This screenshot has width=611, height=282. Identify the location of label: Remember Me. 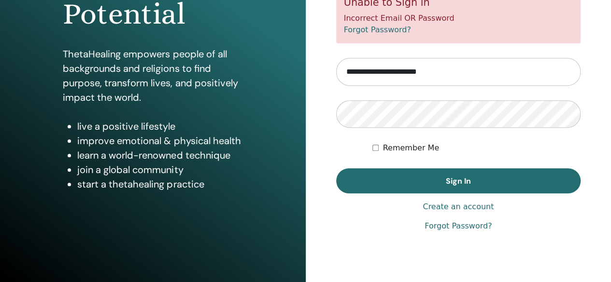
(410, 148).